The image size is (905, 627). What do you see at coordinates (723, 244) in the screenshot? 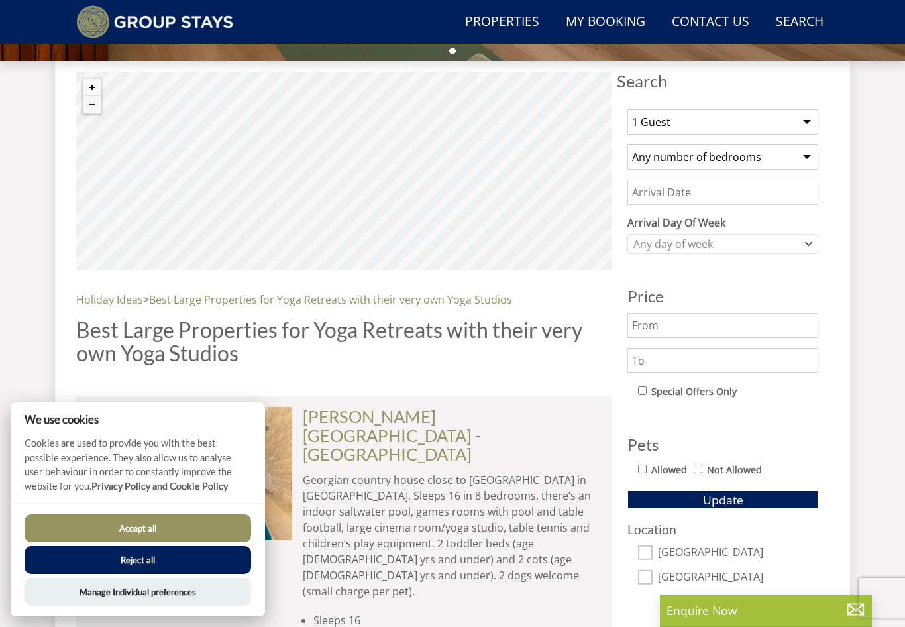
I see `div: Combobox` at bounding box center [723, 244].